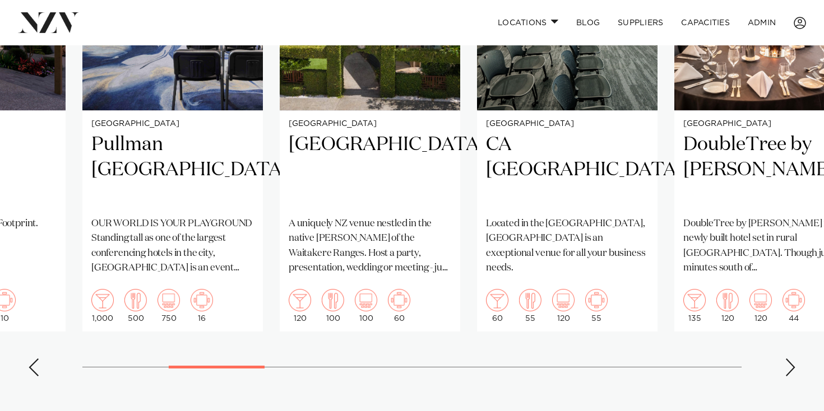 This screenshot has width=824, height=411. What do you see at coordinates (103, 306) in the screenshot?
I see `div: 1,000` at bounding box center [103, 306].